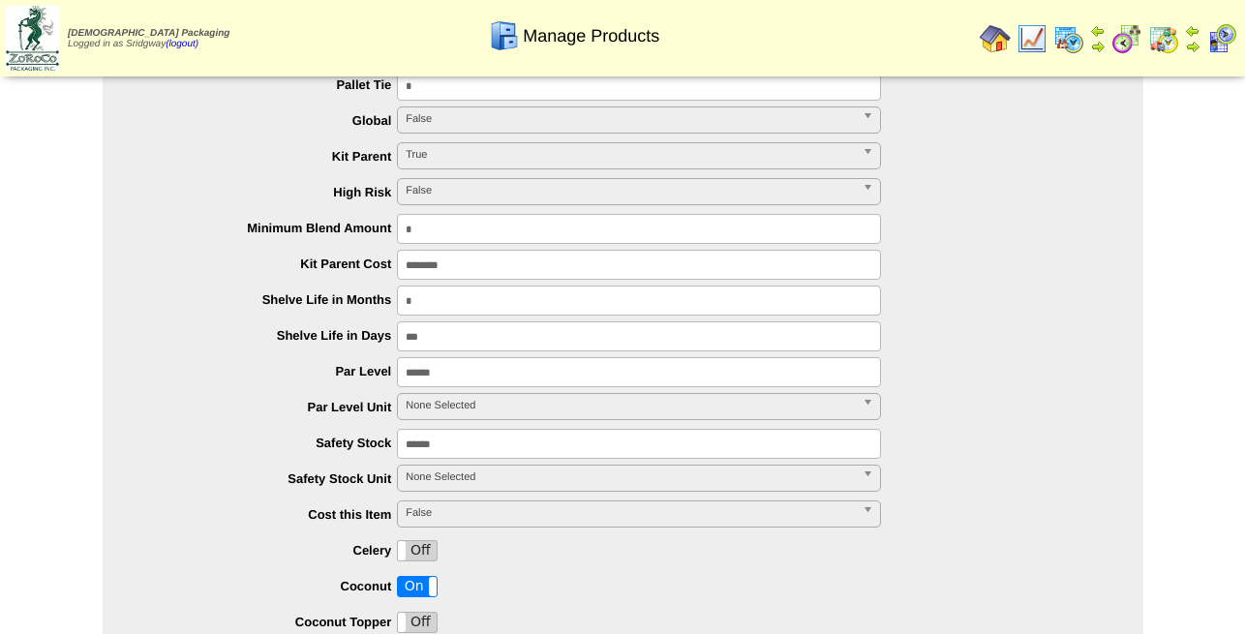  Describe the element at coordinates (269, 371) in the screenshot. I see `label: Par Level` at that location.